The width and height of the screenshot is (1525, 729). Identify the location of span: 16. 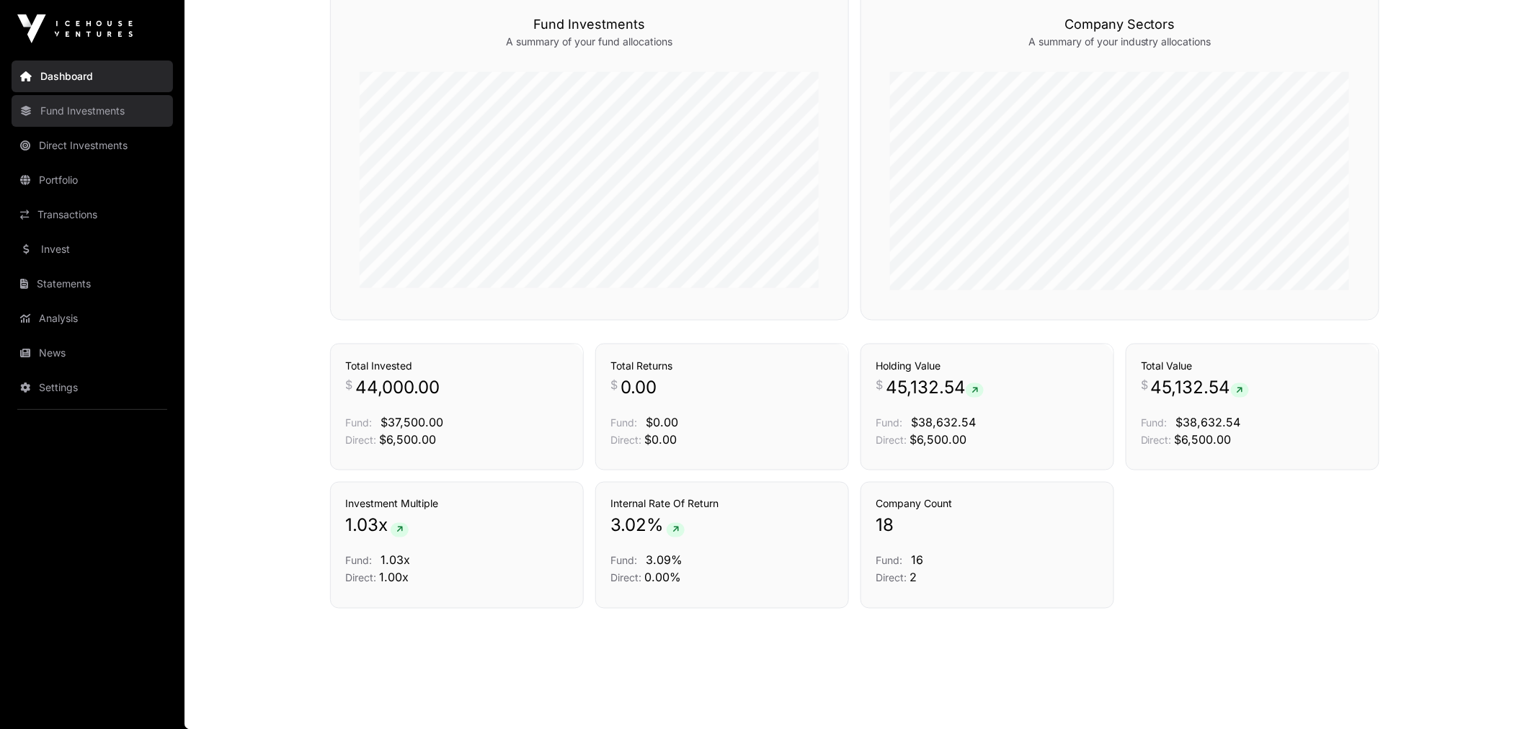
(917, 561).